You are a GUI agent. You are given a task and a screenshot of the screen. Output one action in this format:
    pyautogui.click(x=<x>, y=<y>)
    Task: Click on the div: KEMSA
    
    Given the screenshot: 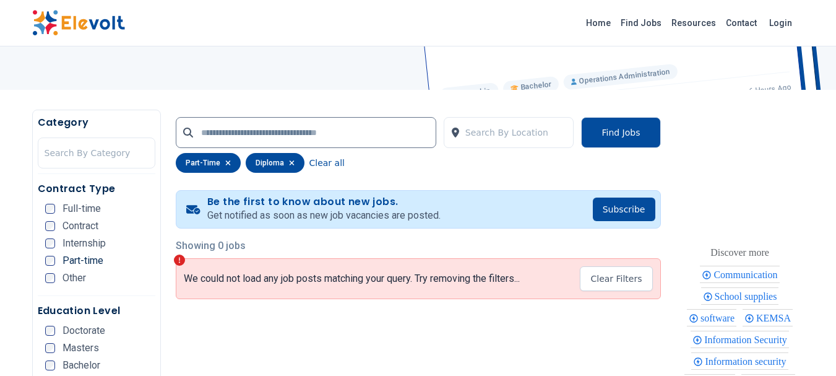 What is the action you would take?
    pyautogui.click(x=767, y=317)
    